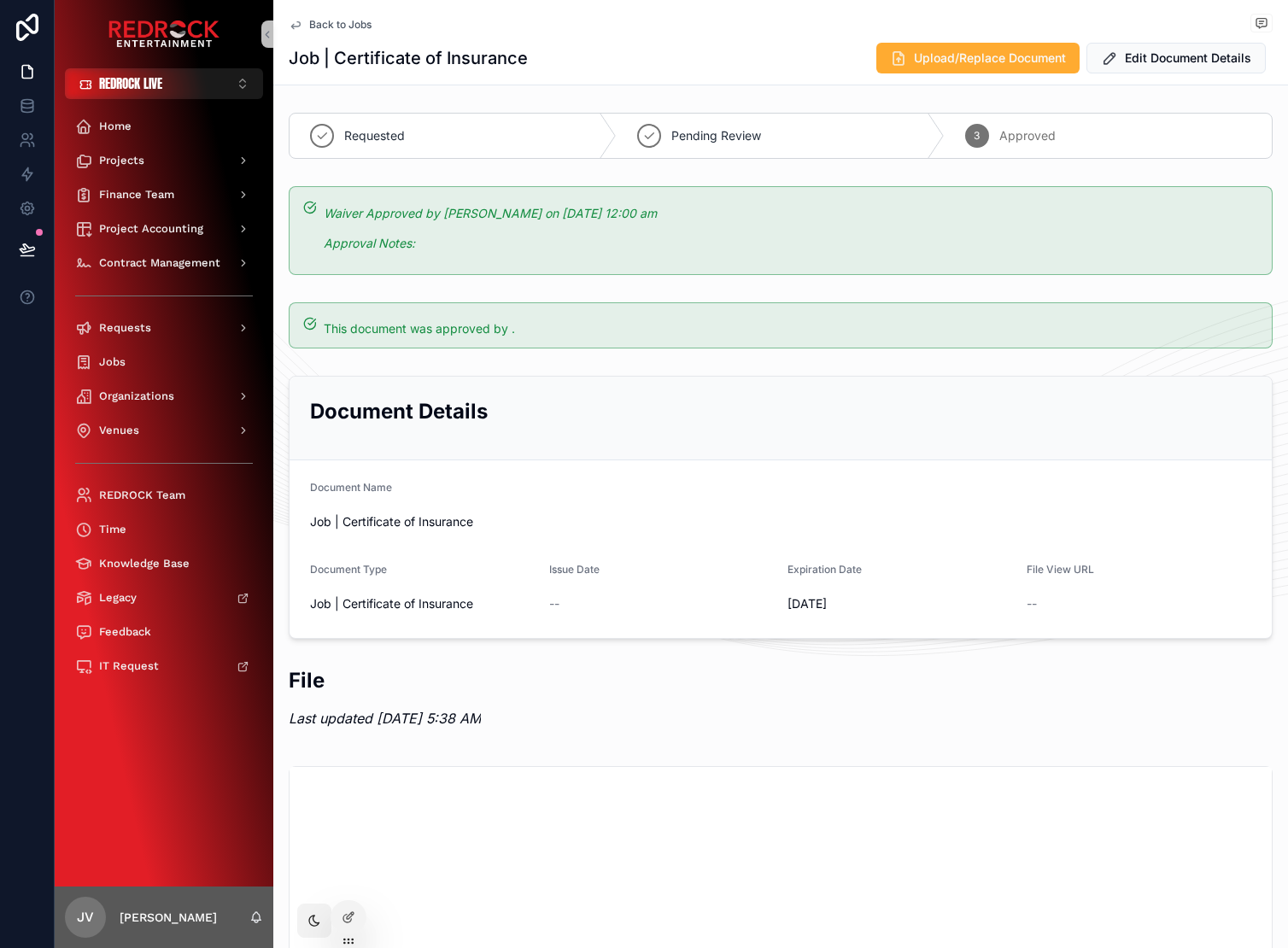 This screenshot has width=1288, height=948. Describe the element at coordinates (115, 126) in the screenshot. I see `span: Home` at that location.